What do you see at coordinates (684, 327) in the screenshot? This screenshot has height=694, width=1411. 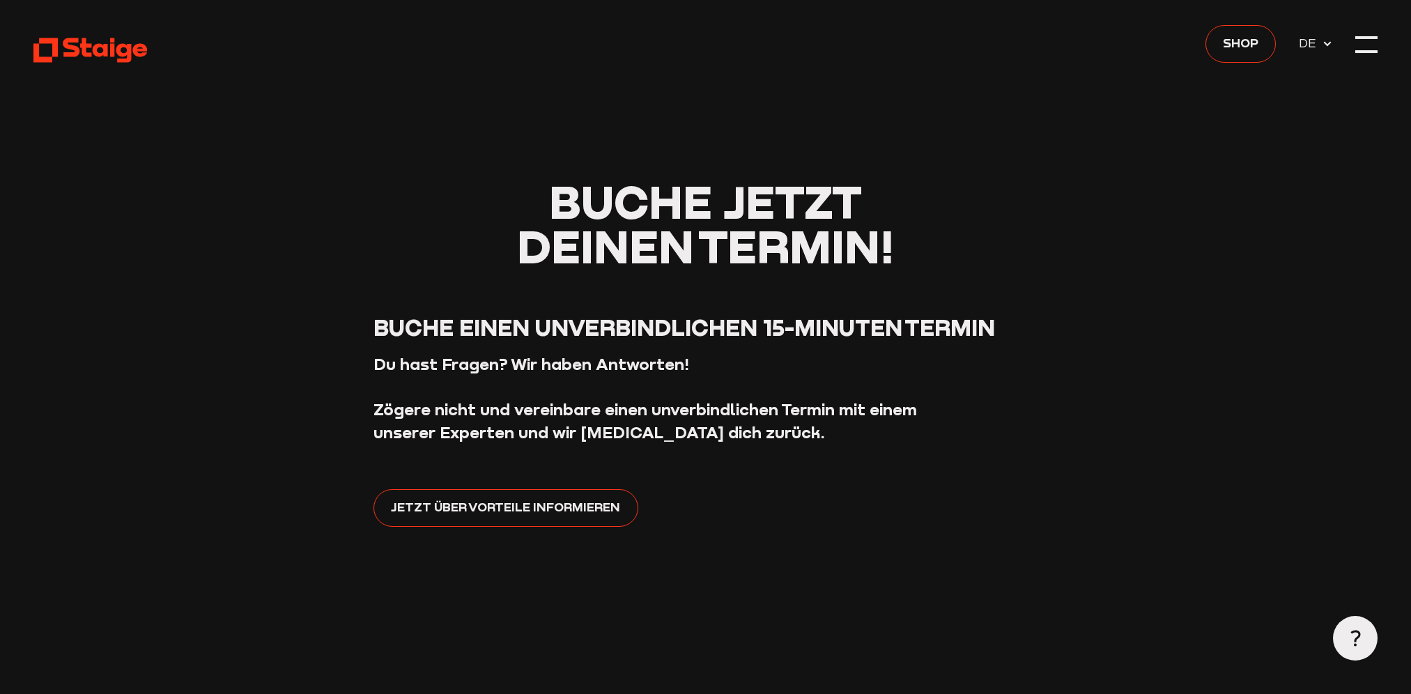 I see `span: Buche einen unverbindlichen 15-Minuten Termin` at bounding box center [684, 327].